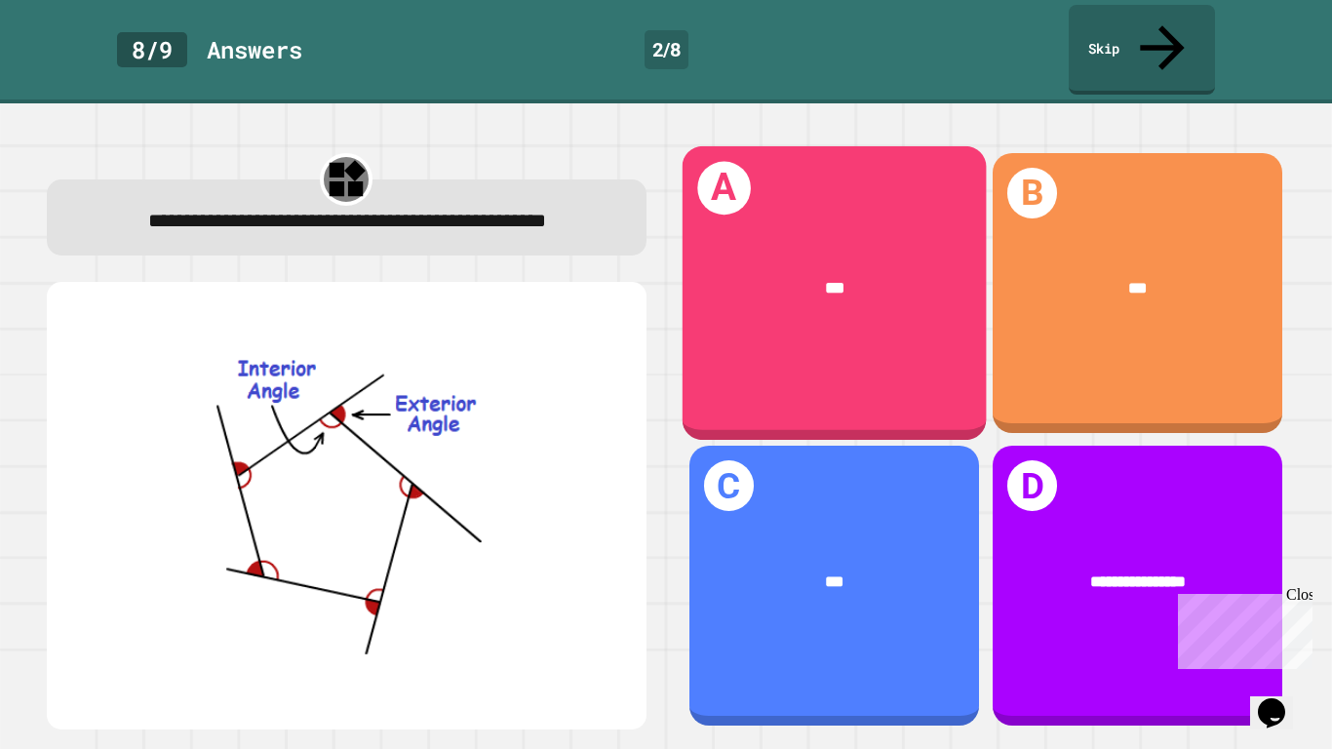  Describe the element at coordinates (255, 50) in the screenshot. I see `div: Answer s` at that location.